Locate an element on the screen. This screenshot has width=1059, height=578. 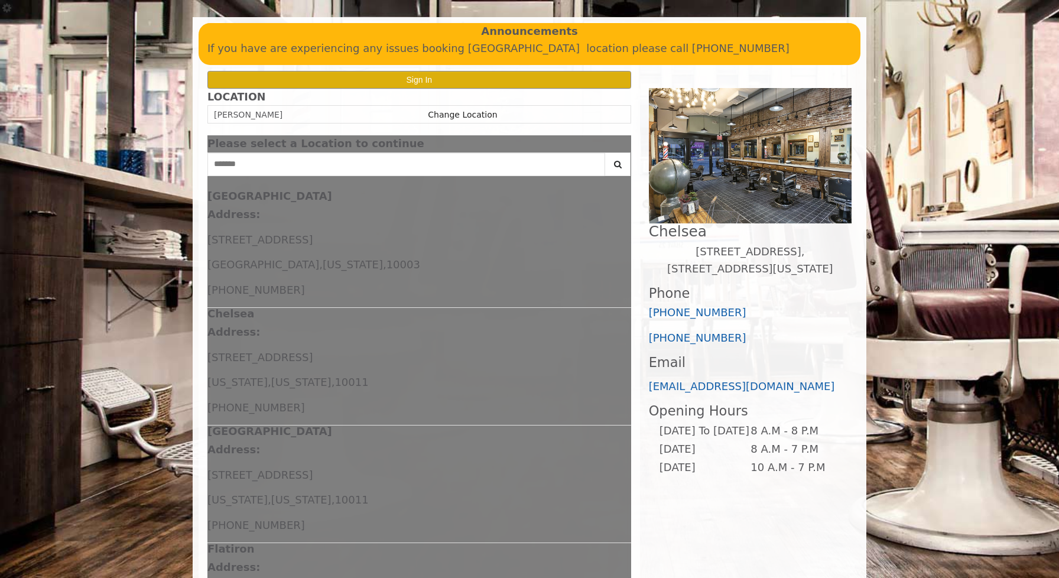
h3: Opening Hours is located at coordinates (750, 411).